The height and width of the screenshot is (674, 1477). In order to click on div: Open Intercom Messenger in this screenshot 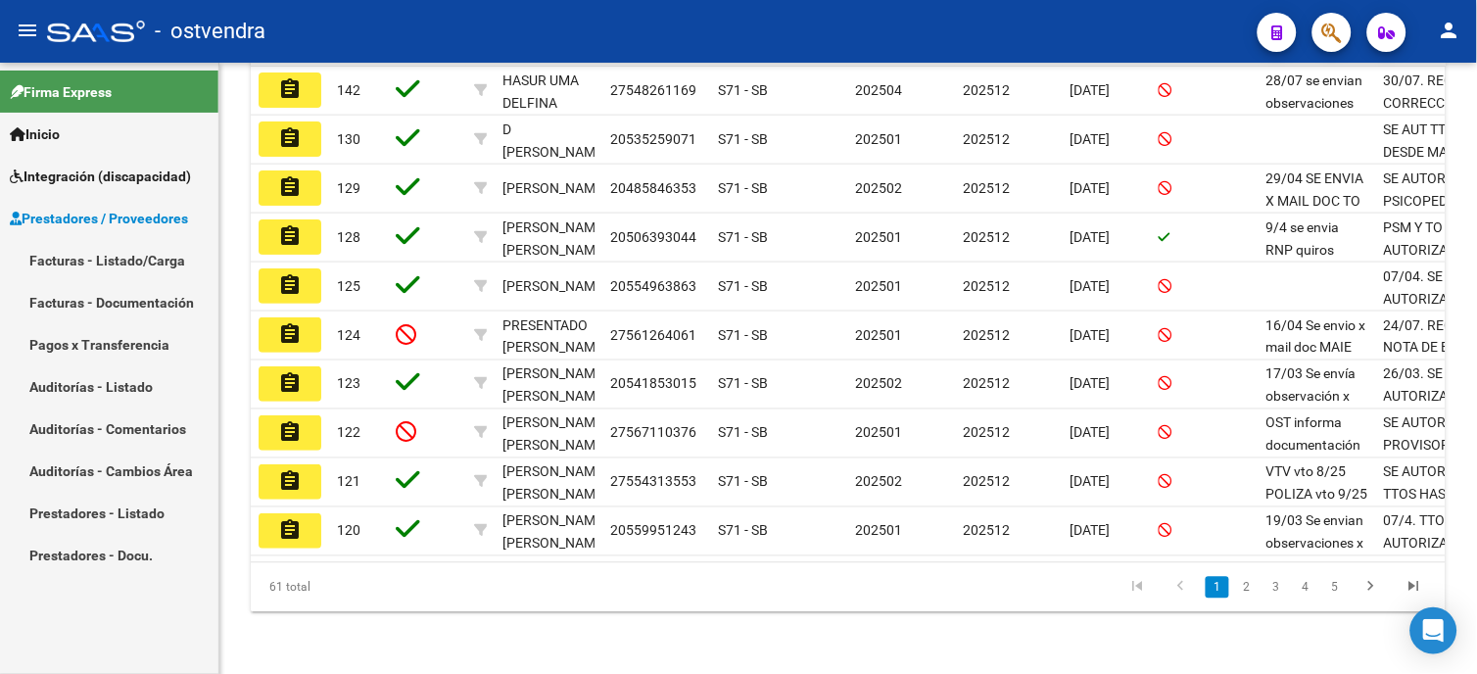, I will do `click(1434, 631)`.